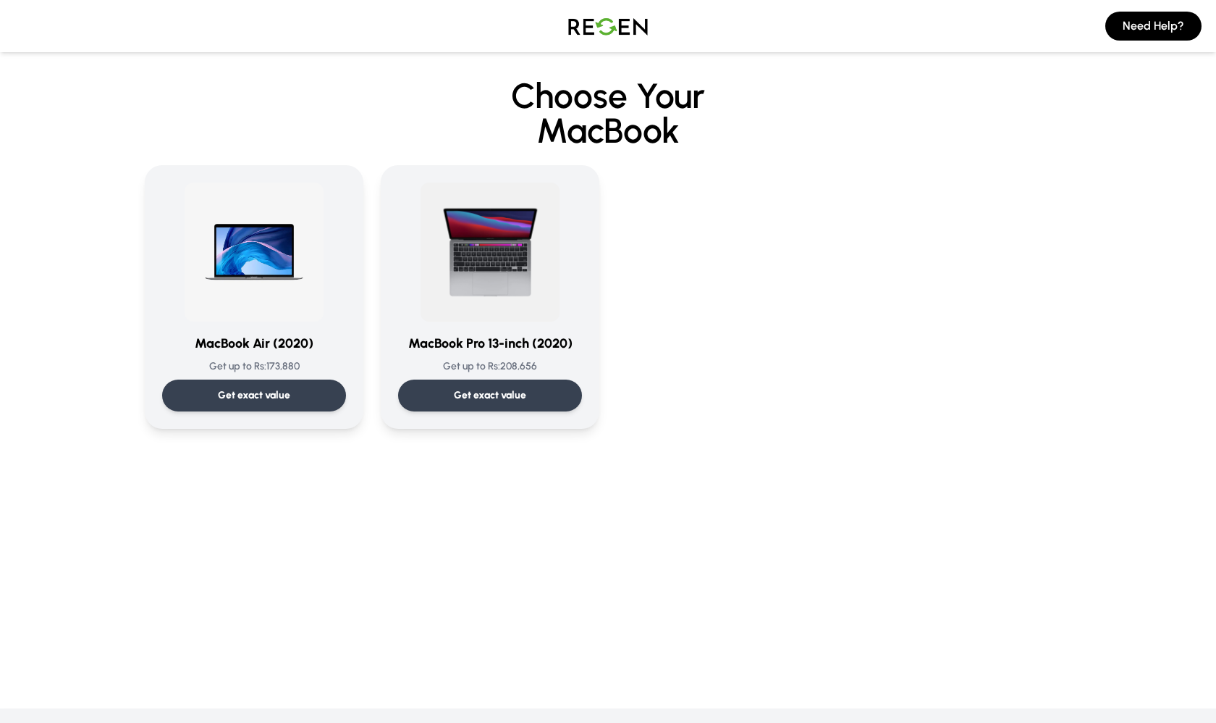 The image size is (1216, 723). Describe the element at coordinates (608, 130) in the screenshot. I see `span: MacBook` at that location.